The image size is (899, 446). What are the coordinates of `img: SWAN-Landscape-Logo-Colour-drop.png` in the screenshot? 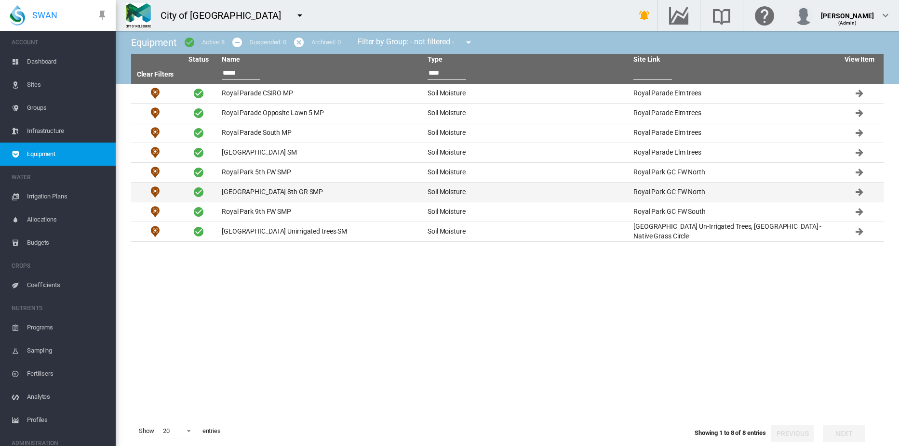 It's located at (17, 15).